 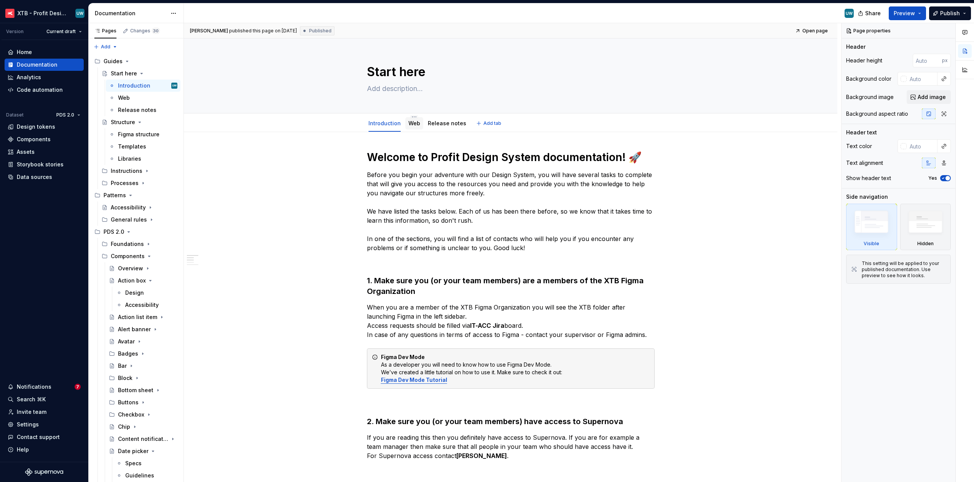 What do you see at coordinates (950, 13) in the screenshot?
I see `button: Publish` at bounding box center [950, 13].